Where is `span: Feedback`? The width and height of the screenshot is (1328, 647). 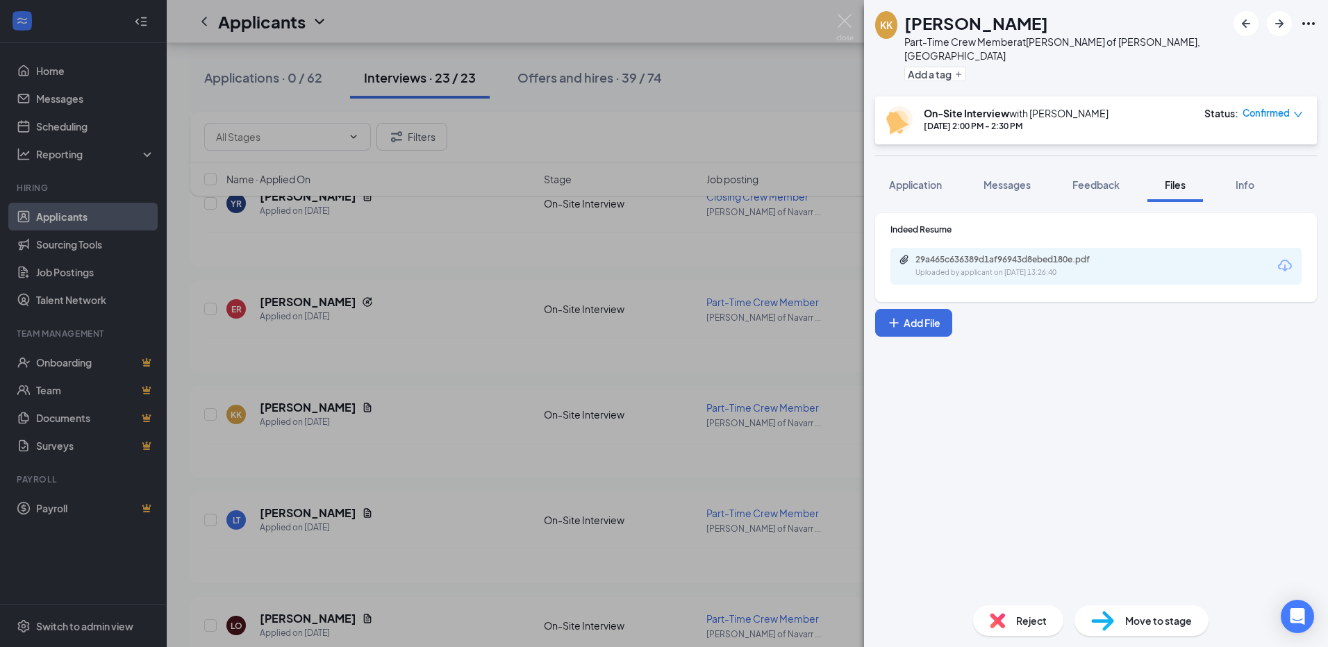 span: Feedback is located at coordinates (1096, 185).